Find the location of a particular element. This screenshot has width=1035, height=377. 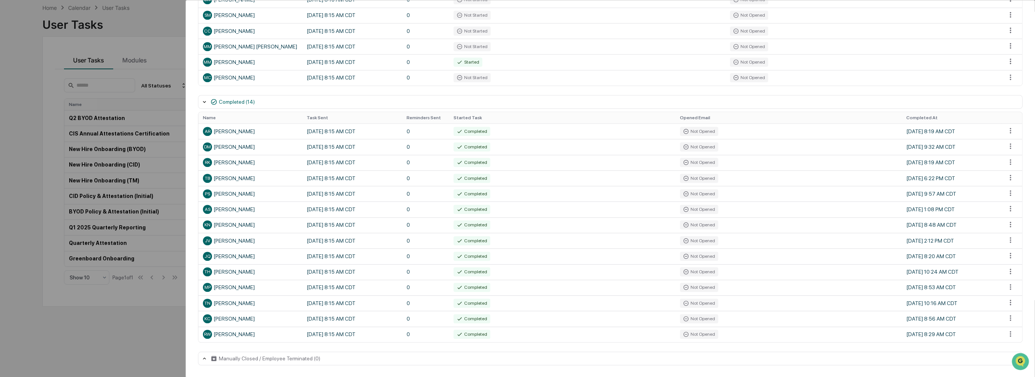

div: Past conversations is located at coordinates (29, 87).